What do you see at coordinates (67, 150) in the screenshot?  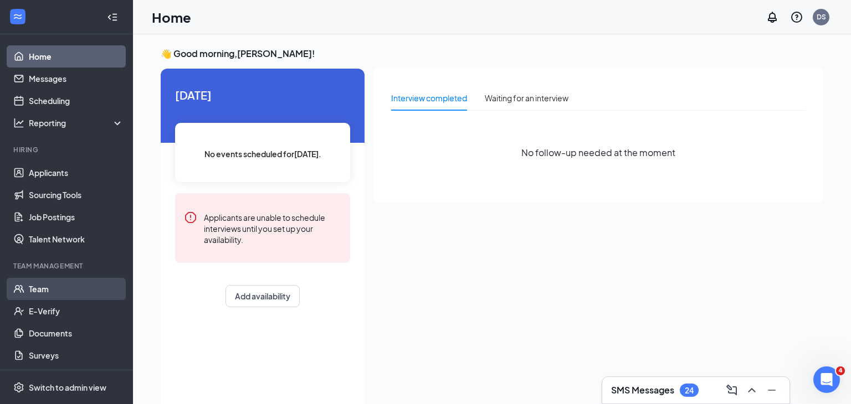 I see `div: Hiring` at bounding box center [67, 150].